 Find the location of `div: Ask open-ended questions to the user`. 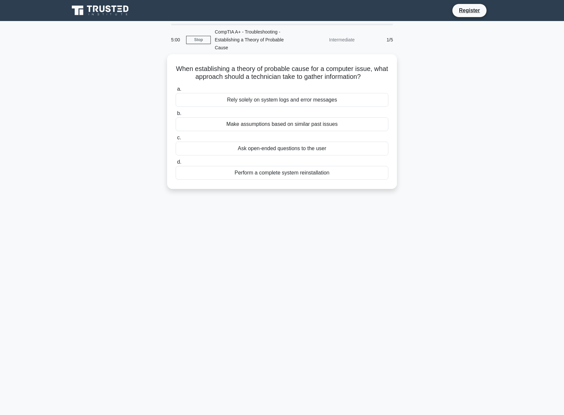

div: Ask open-ended questions to the user is located at coordinates (282, 148).